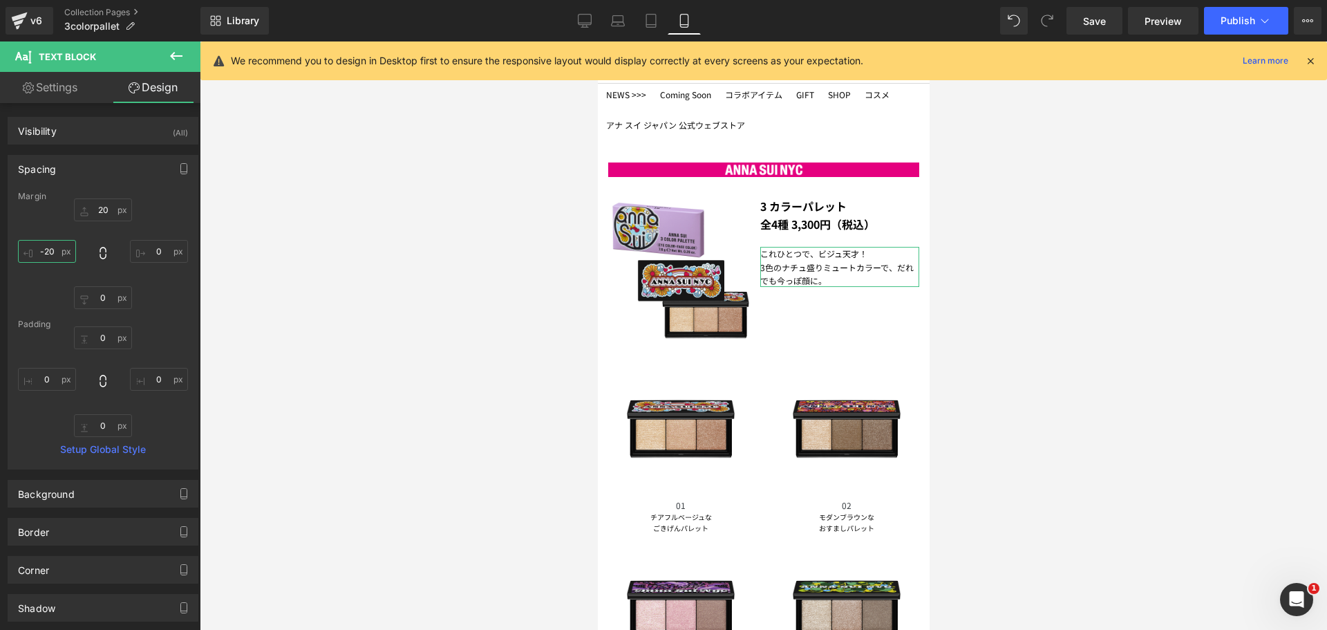 The image size is (1327, 630). What do you see at coordinates (651, 21) in the screenshot?
I see `a: Tablet` at bounding box center [651, 21].